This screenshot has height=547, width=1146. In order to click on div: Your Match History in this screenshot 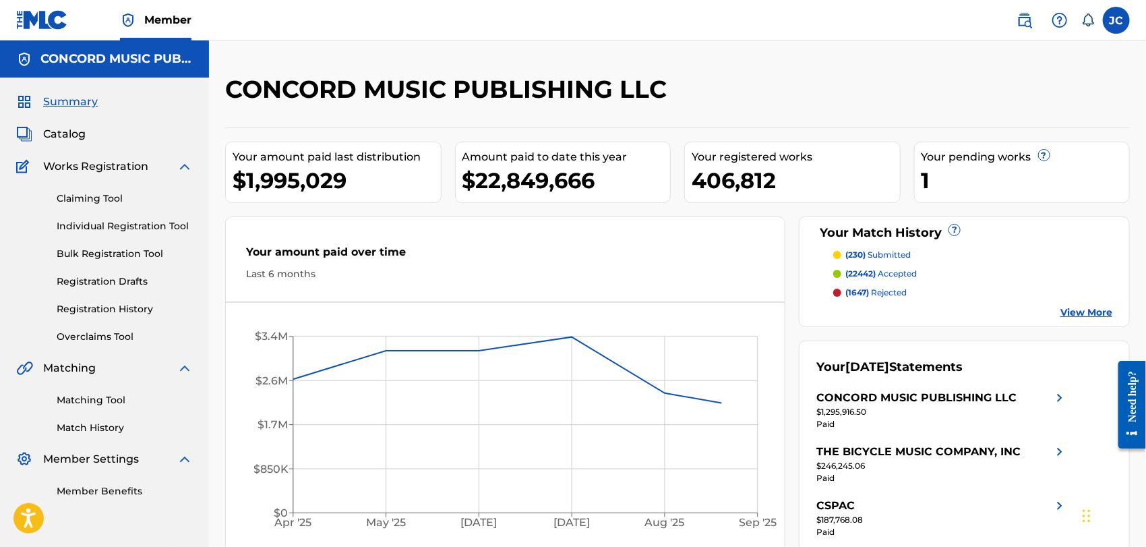, I will do `click(964, 233)`.